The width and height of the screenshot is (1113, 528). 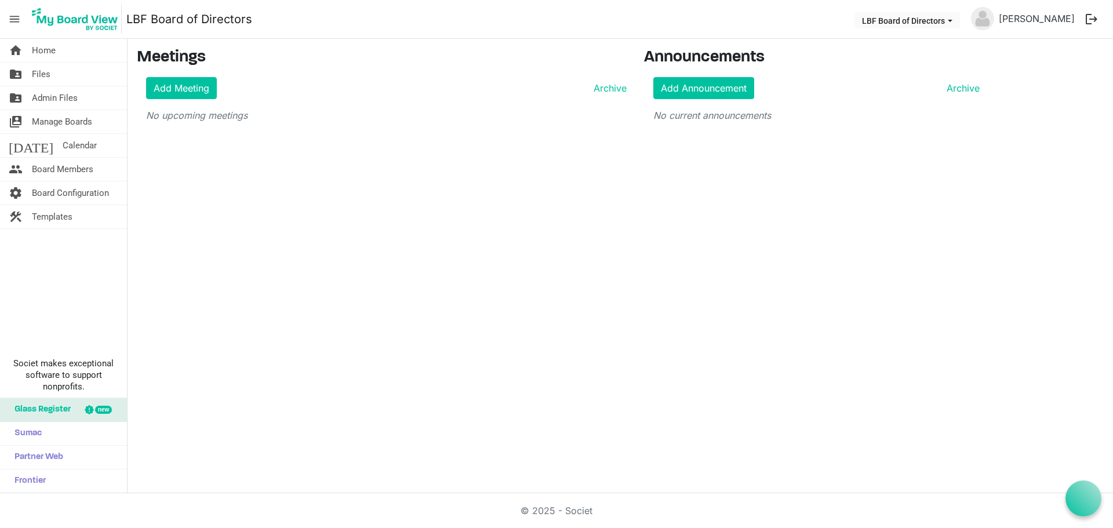 What do you see at coordinates (39, 410) in the screenshot?
I see `span: Glass Register` at bounding box center [39, 410].